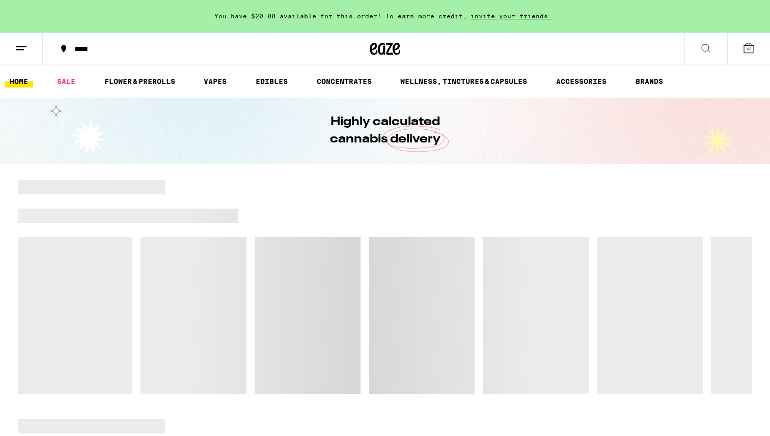  Describe the element at coordinates (511, 16) in the screenshot. I see `span: invite your friends.` at that location.